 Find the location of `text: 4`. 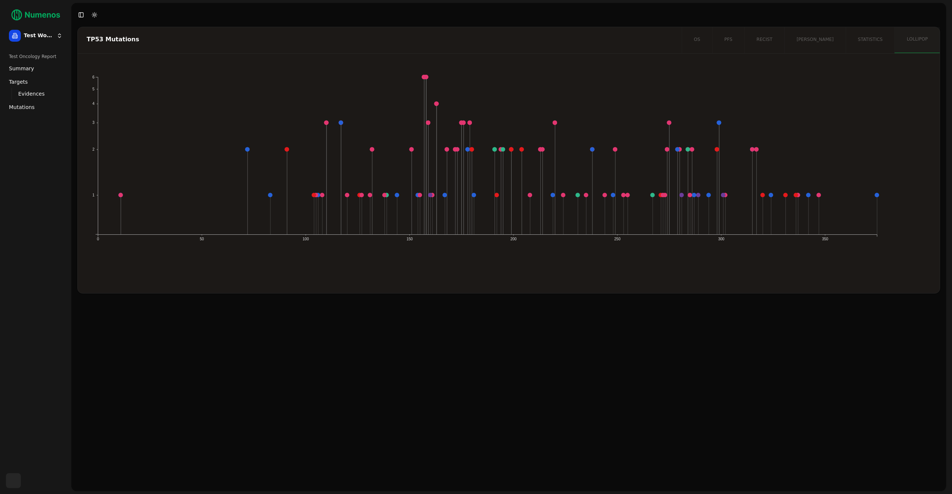

text: 4 is located at coordinates (93, 104).